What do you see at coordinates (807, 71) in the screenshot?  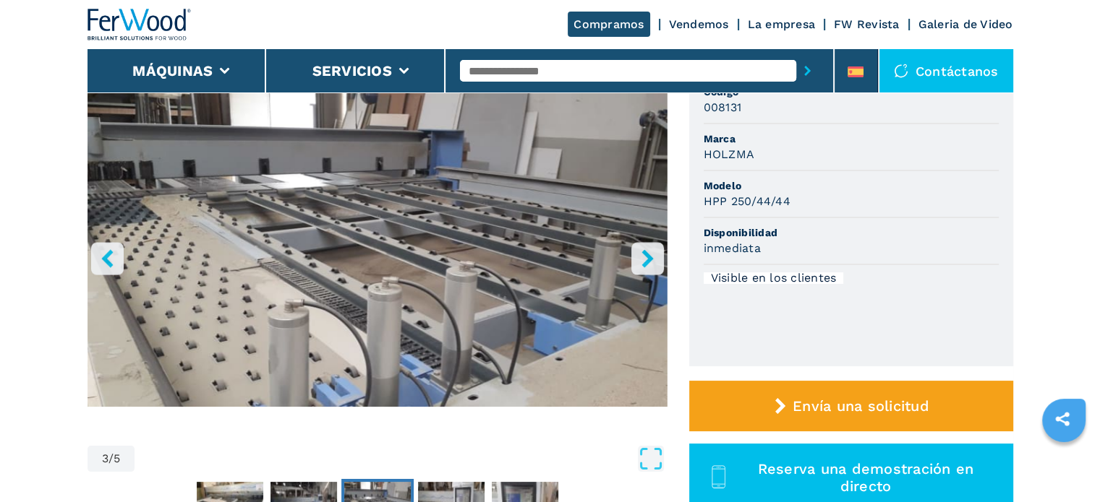 I see `button: submit-button` at bounding box center [807, 71].